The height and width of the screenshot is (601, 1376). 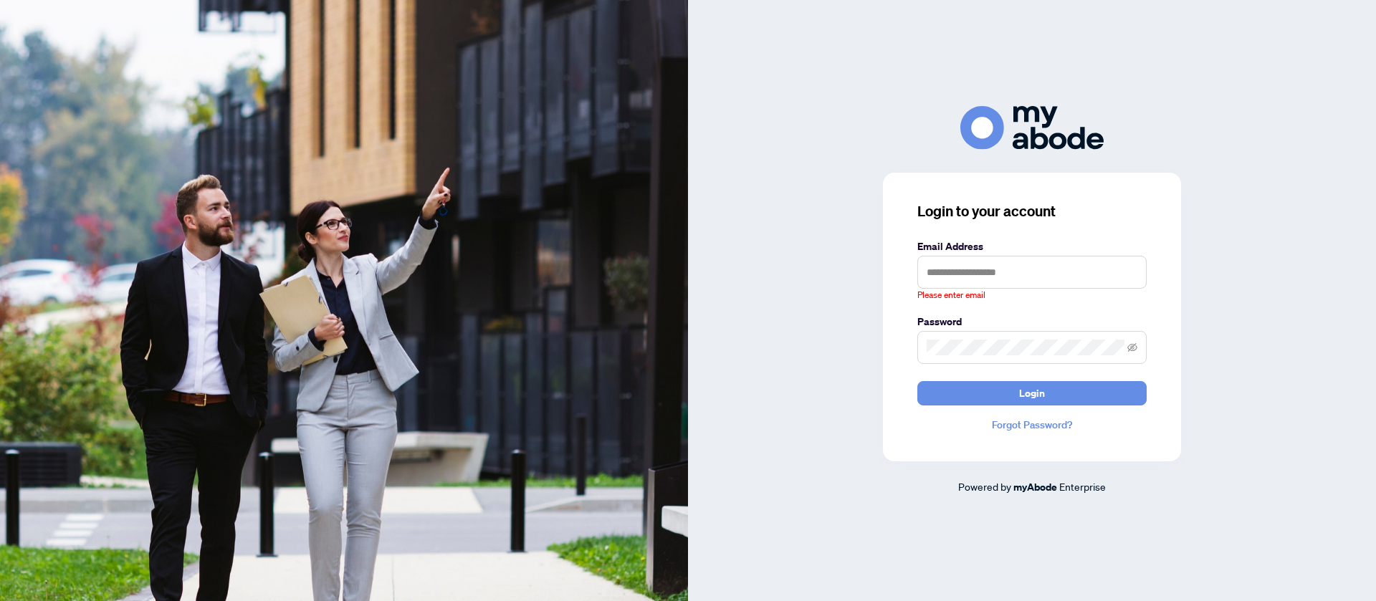 I want to click on span: Login, so click(x=1032, y=393).